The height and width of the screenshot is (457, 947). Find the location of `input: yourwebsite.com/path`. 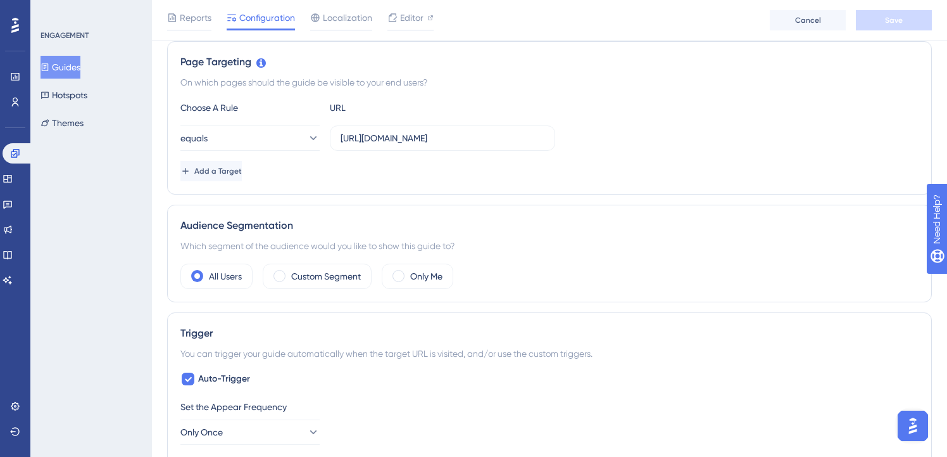

input: yourwebsite.com/path is located at coordinates (443, 138).